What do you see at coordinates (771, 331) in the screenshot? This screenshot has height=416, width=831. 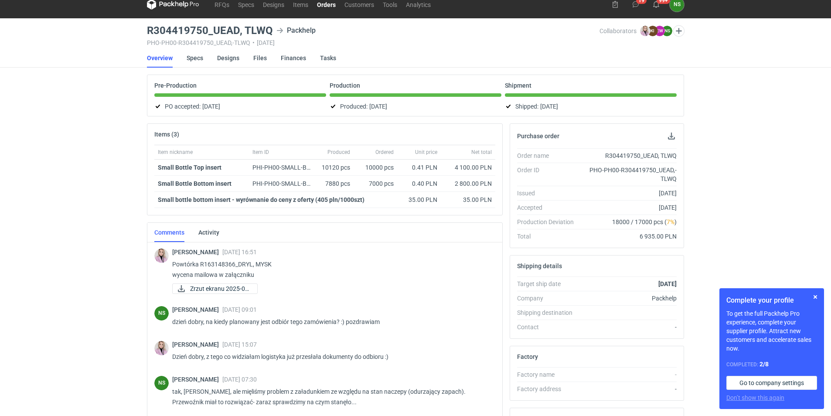 I see `p: To get the full Packhelp Pro experience, complete your supplier profile. Attract new customers an...` at bounding box center [771, 331].